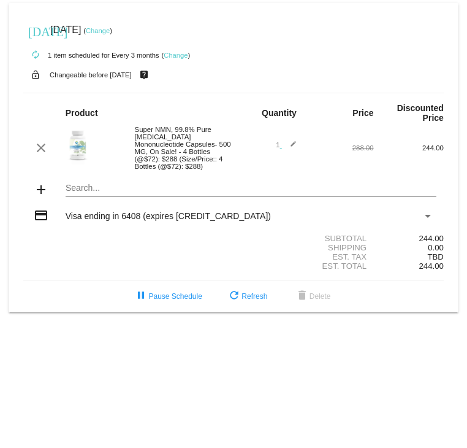 This screenshot has width=467, height=448. Describe the element at coordinates (313, 296) in the screenshot. I see `button: Delete` at that location.